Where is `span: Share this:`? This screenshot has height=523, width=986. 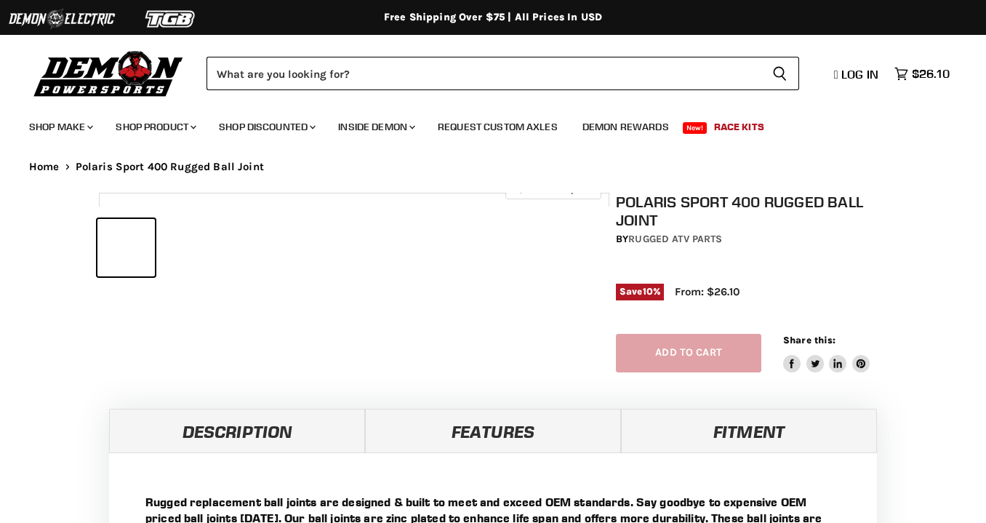 span: Share this: is located at coordinates (809, 340).